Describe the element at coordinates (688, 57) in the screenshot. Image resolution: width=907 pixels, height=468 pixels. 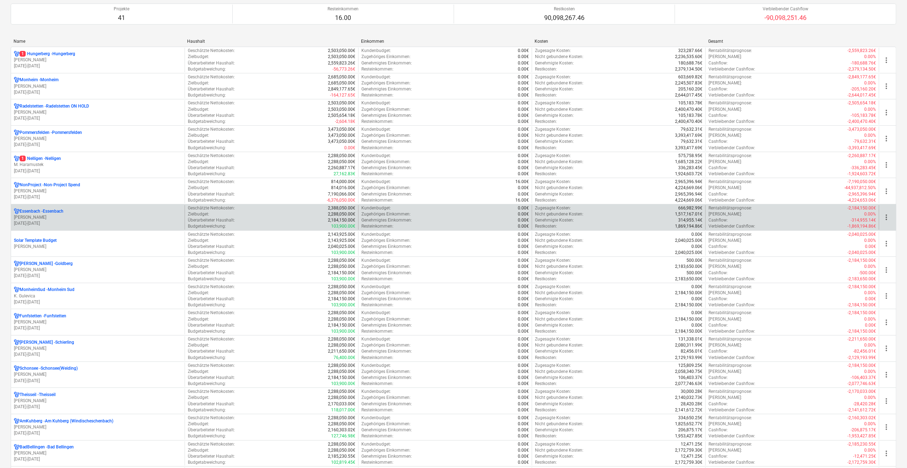
I see `p: 2,236,535.60€` at that location.